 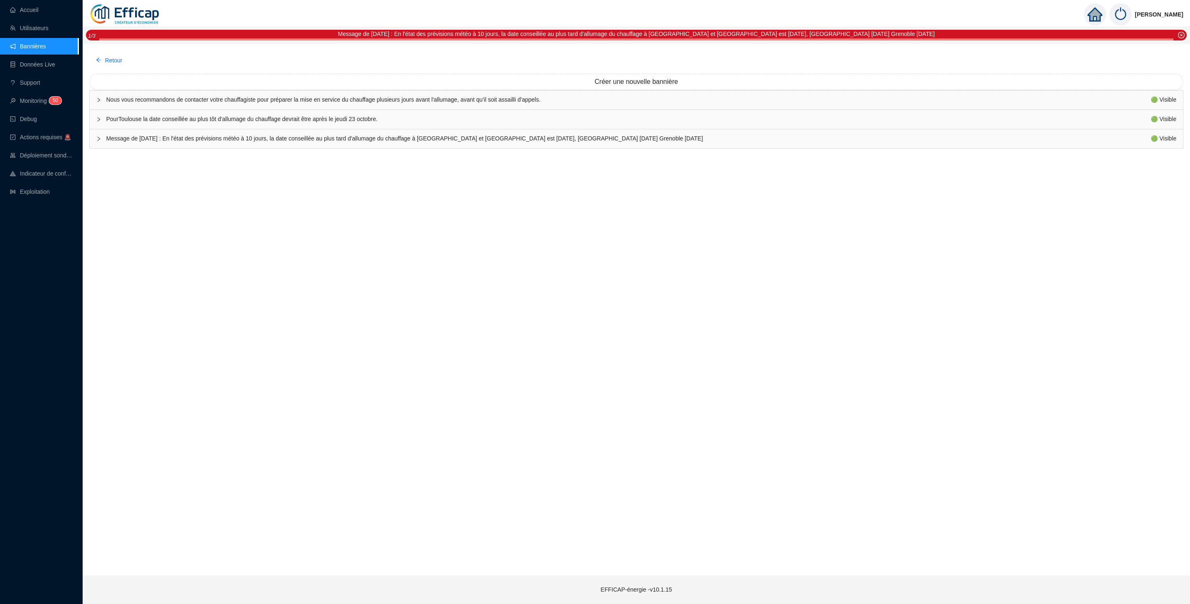 What do you see at coordinates (1120, 14) in the screenshot?
I see `img: power` at bounding box center [1120, 14].